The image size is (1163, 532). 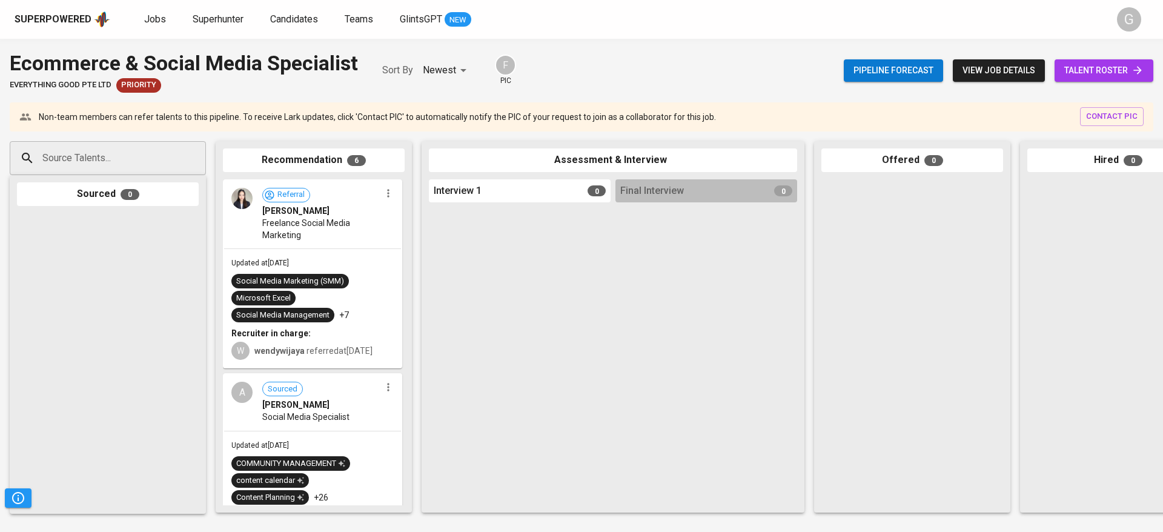 I want to click on span: talent roster, so click(x=1104, y=70).